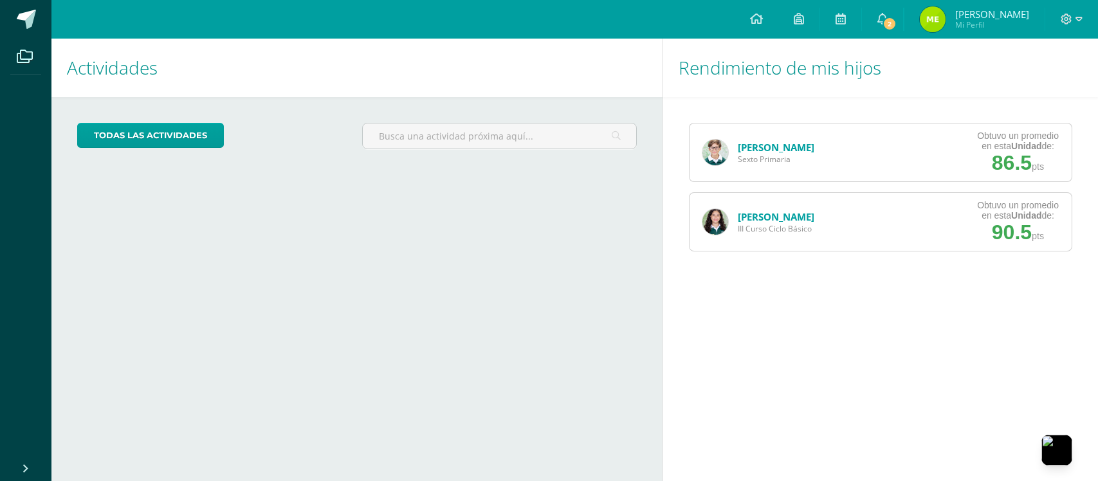  I want to click on h1: Rendimiento de mis hijos, so click(881, 68).